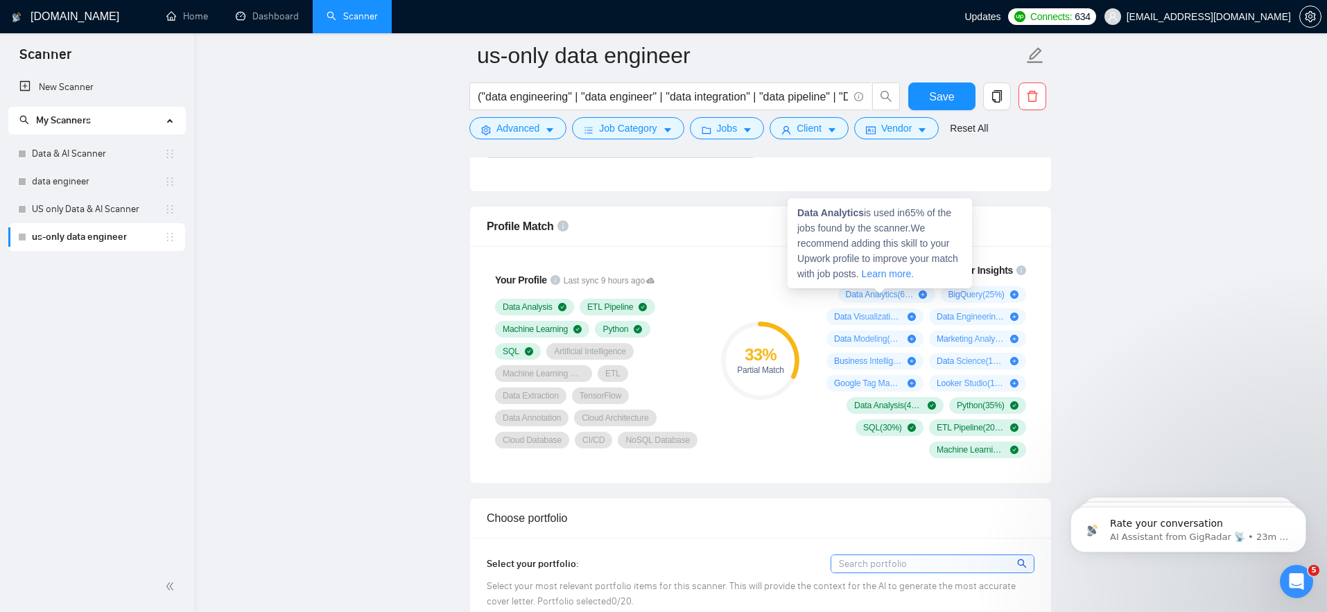 Image resolution: width=1327 pixels, height=612 pixels. What do you see at coordinates (878, 243) in the screenshot?
I see `span: is used in 65 % of the jobs found by the scanner. We recommend adding this skill to your Upwork p...` at bounding box center [878, 243].